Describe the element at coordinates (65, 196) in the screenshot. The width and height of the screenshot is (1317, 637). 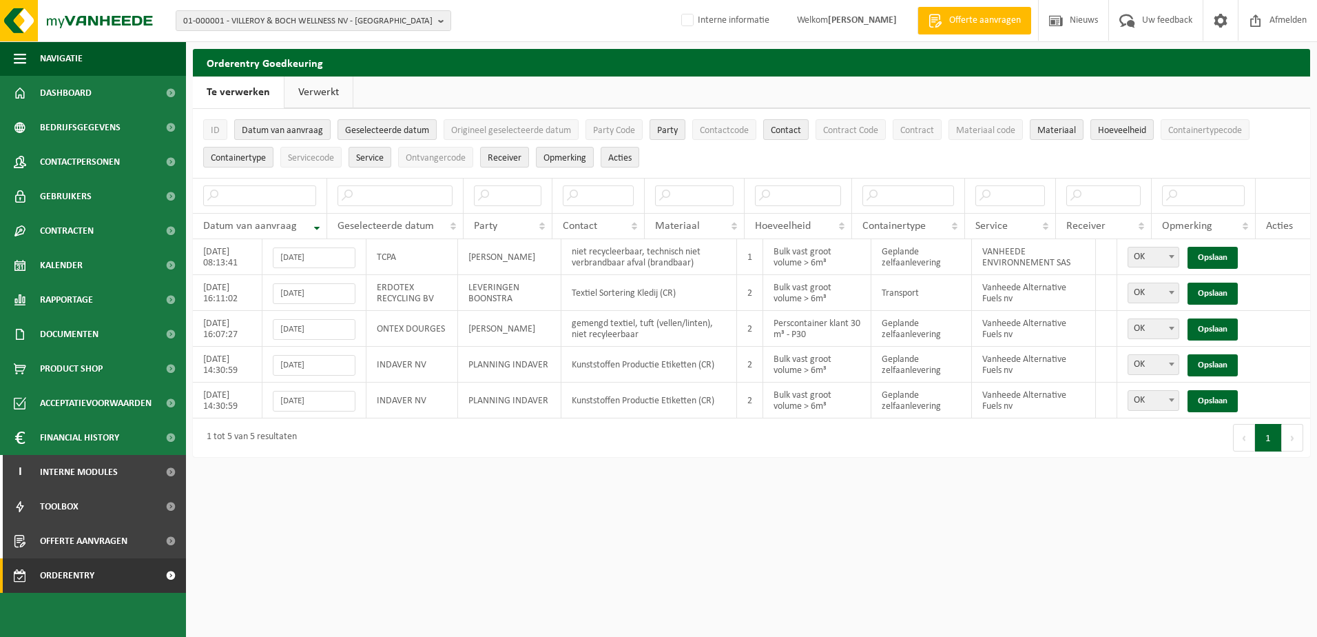
I see `span: Gebruikers` at that location.